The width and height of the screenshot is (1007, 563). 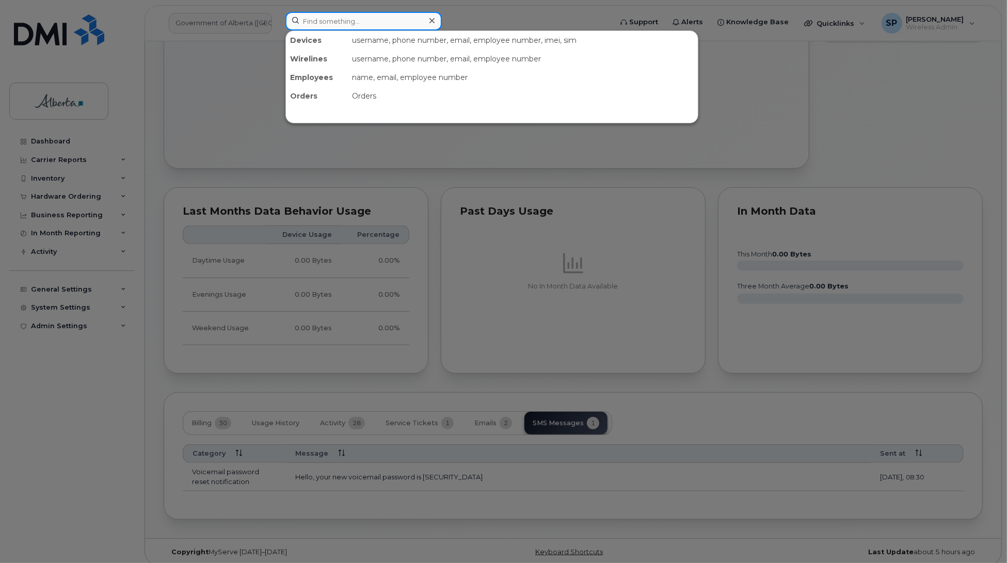 I want to click on div: Devices, so click(x=317, y=40).